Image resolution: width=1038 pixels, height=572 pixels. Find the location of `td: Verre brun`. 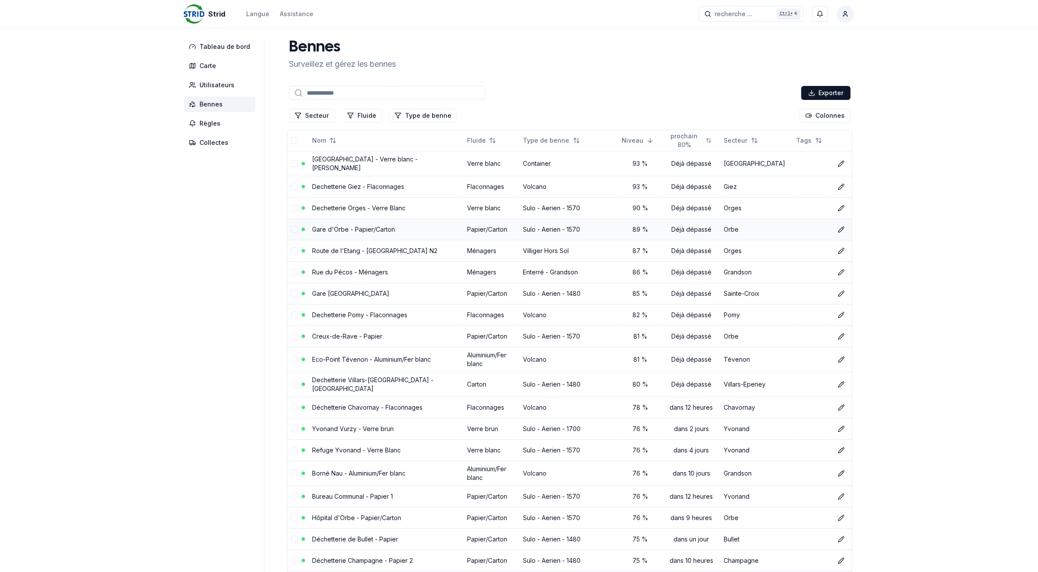

td: Verre brun is located at coordinates (492, 429).